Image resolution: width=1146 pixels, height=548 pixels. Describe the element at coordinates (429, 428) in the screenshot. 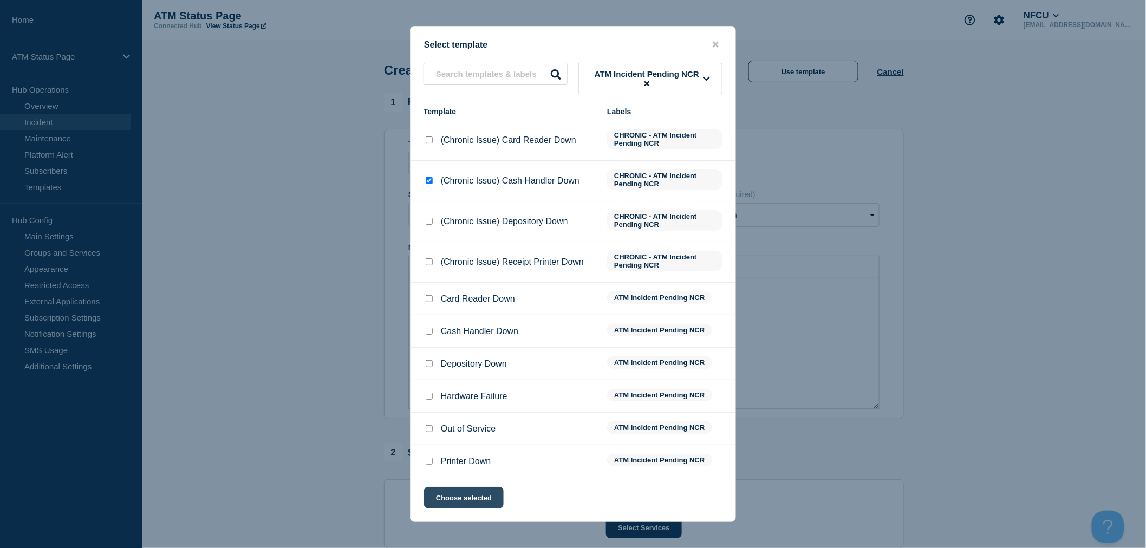

I see `input: Out of Service checkbox` at that location.